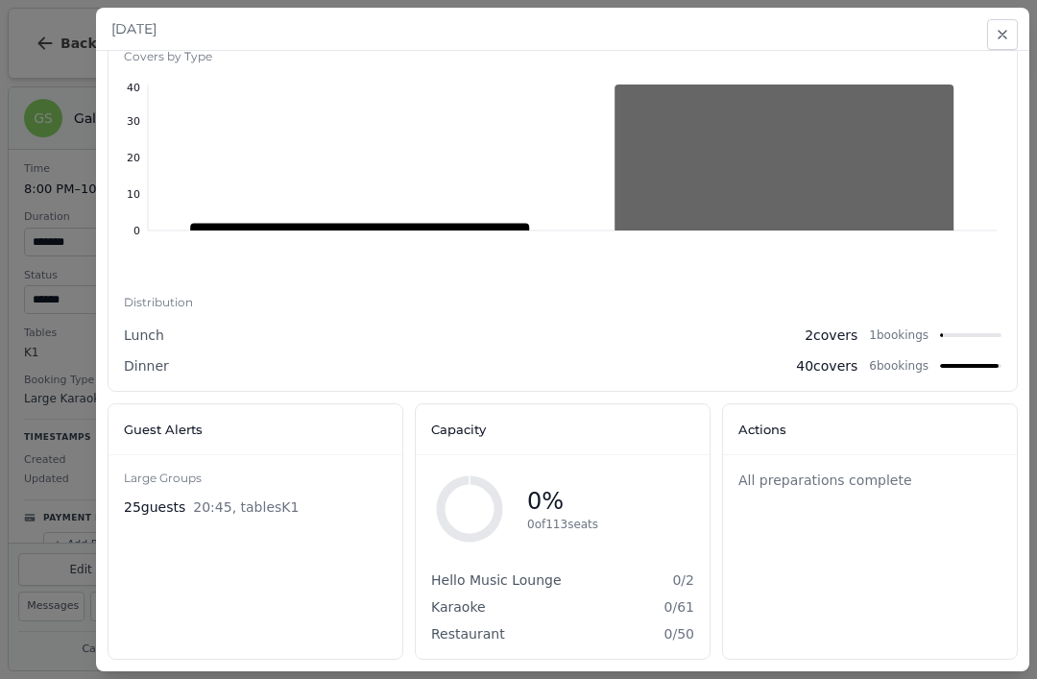  What do you see at coordinates (683, 580) in the screenshot?
I see `span: 0 / 2` at bounding box center [683, 580].